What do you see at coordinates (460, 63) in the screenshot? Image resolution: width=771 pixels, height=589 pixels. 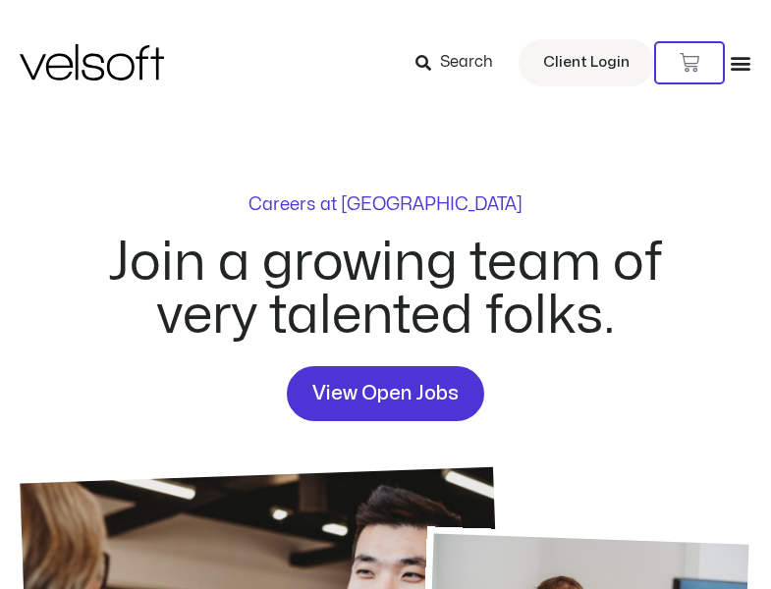 I see `a: Search` at bounding box center [460, 63].